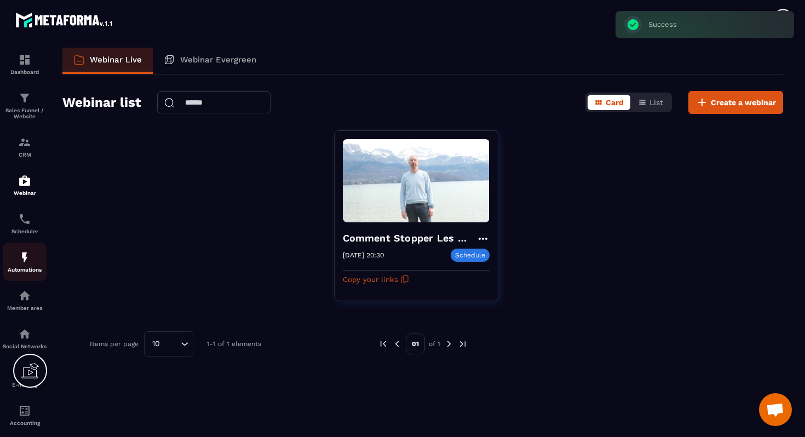 The height and width of the screenshot is (437, 805). Describe the element at coordinates (156, 344) in the screenshot. I see `span: 10` at that location.